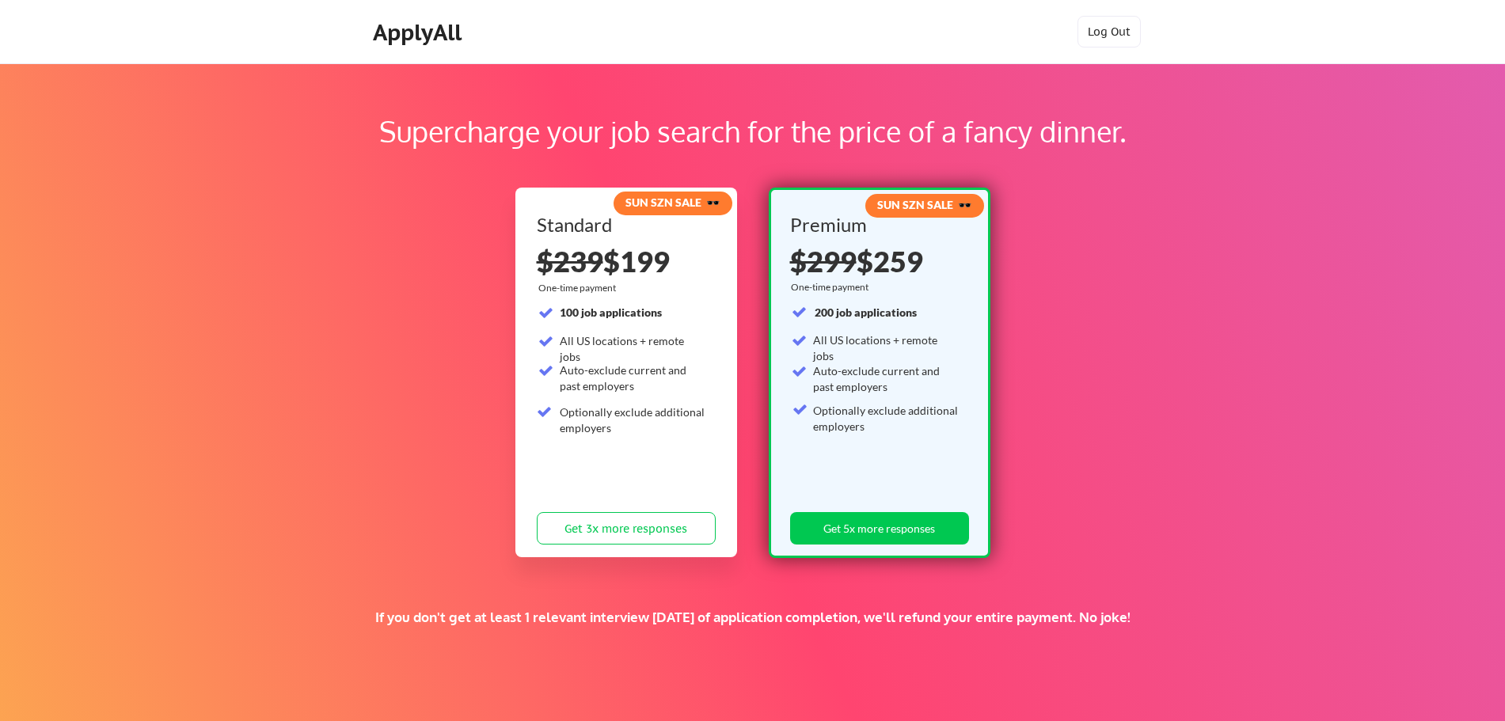  I want to click on button: Get 3x more responses, so click(626, 528).